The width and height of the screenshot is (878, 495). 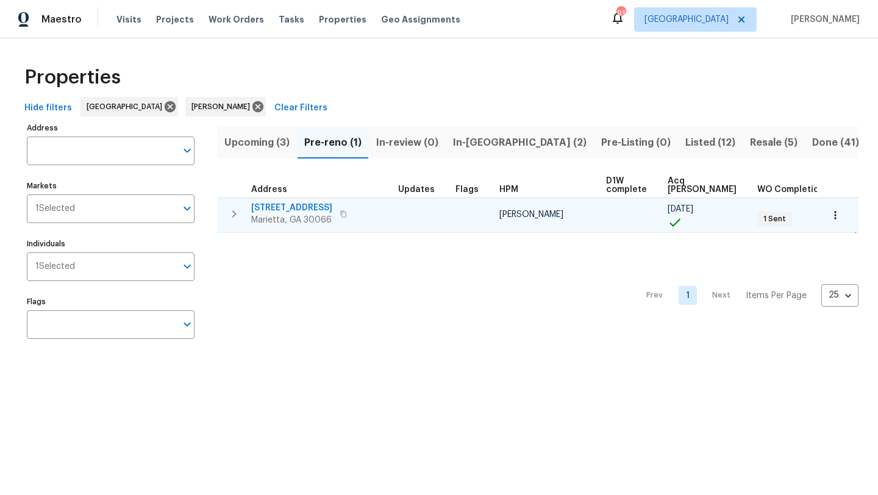 I want to click on span: Resale (5), so click(x=774, y=143).